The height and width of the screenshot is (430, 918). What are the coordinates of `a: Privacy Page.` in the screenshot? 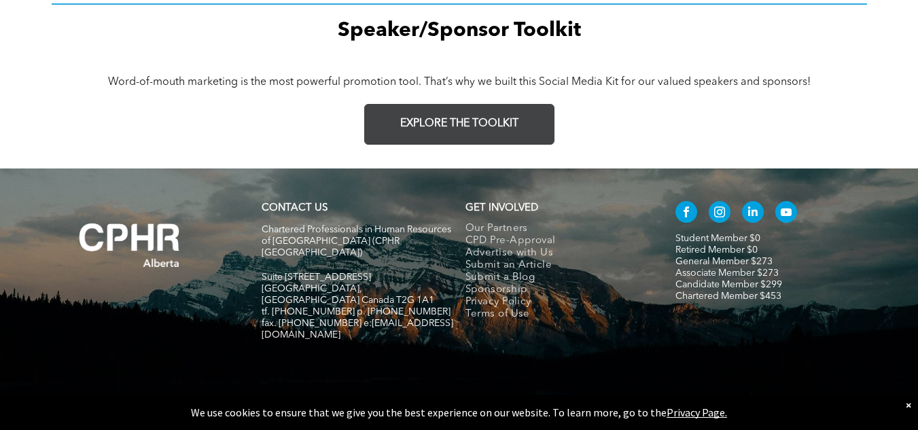 It's located at (696, 412).